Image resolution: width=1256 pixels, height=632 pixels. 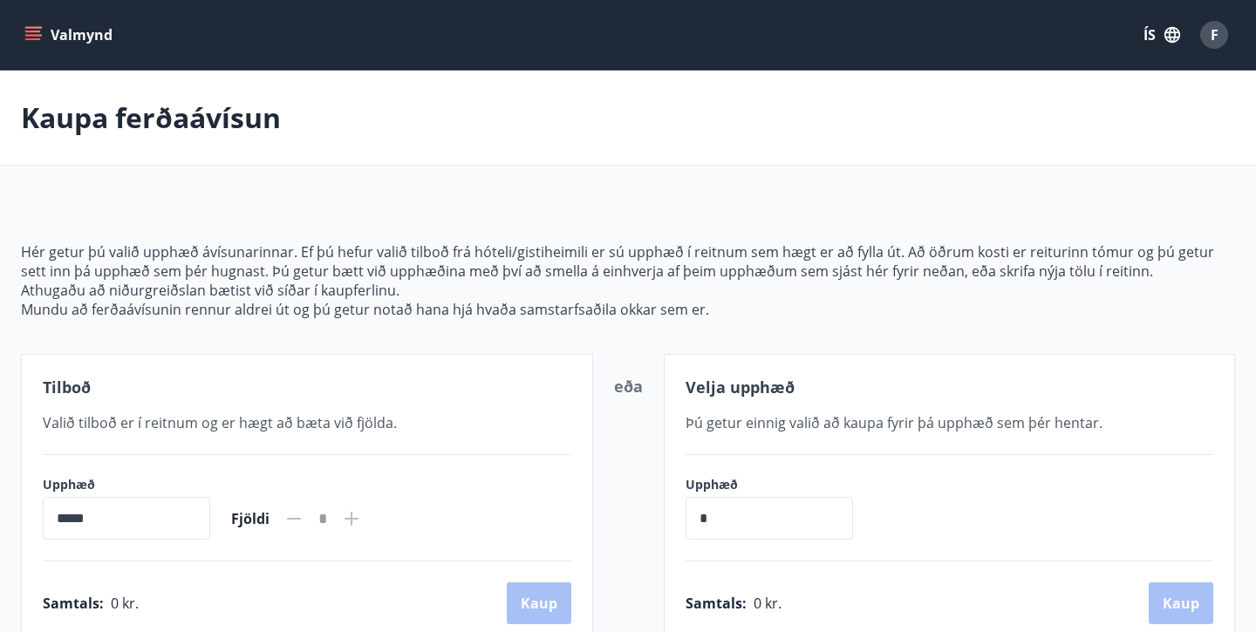 I want to click on span: Tilboð, so click(x=66, y=387).